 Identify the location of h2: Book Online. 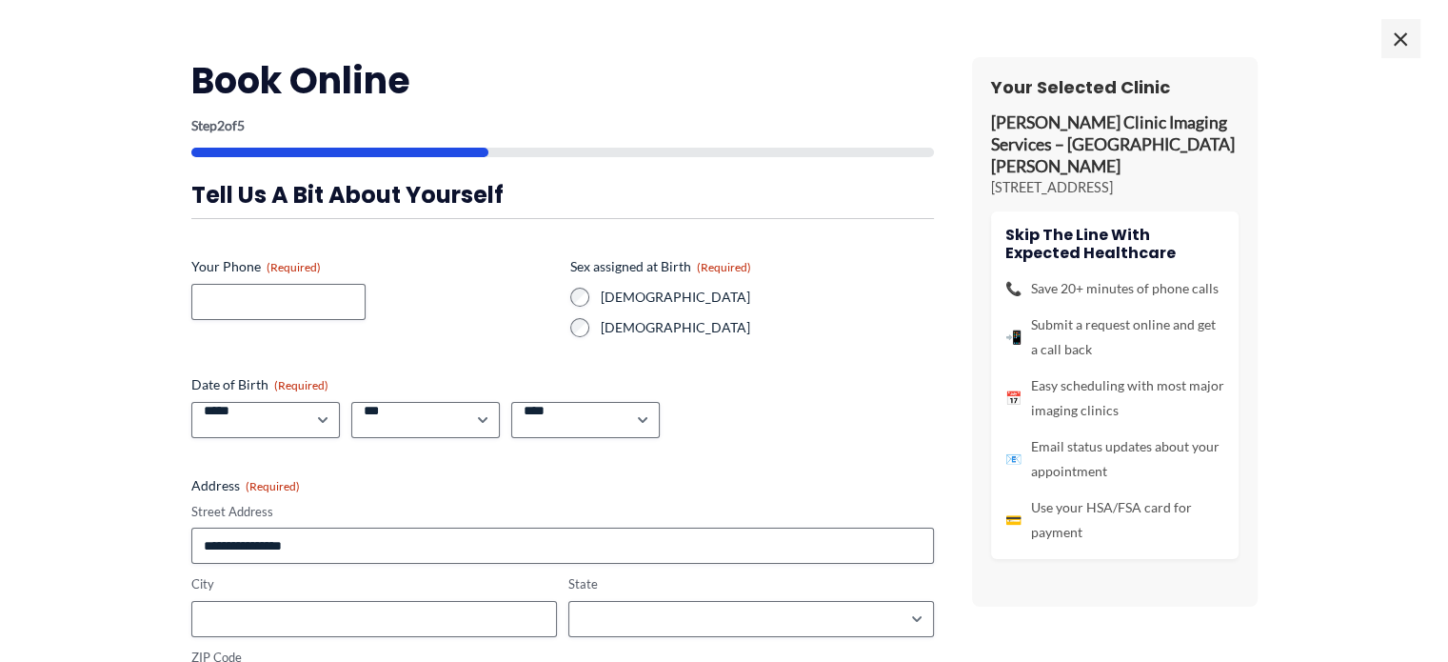
(563, 80).